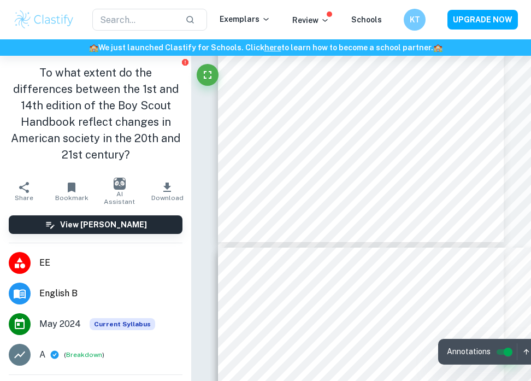 The width and height of the screenshot is (531, 381). Describe the element at coordinates (273, 48) in the screenshot. I see `a: here` at that location.